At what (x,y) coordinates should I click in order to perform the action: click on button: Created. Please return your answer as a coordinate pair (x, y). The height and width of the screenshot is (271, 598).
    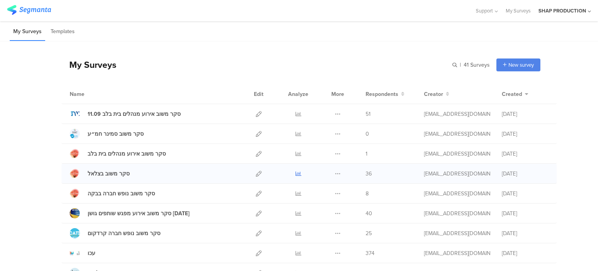
    Looking at the image, I should click on (515, 94).